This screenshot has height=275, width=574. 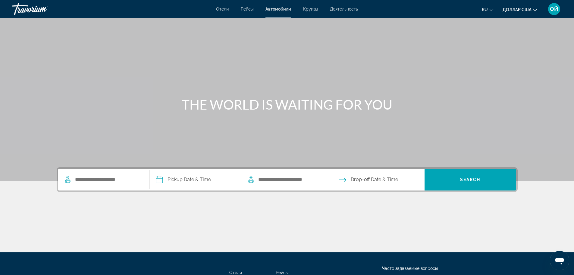 What do you see at coordinates (374, 179) in the screenshot?
I see `span: Drop-off Date & Time` at bounding box center [374, 179].